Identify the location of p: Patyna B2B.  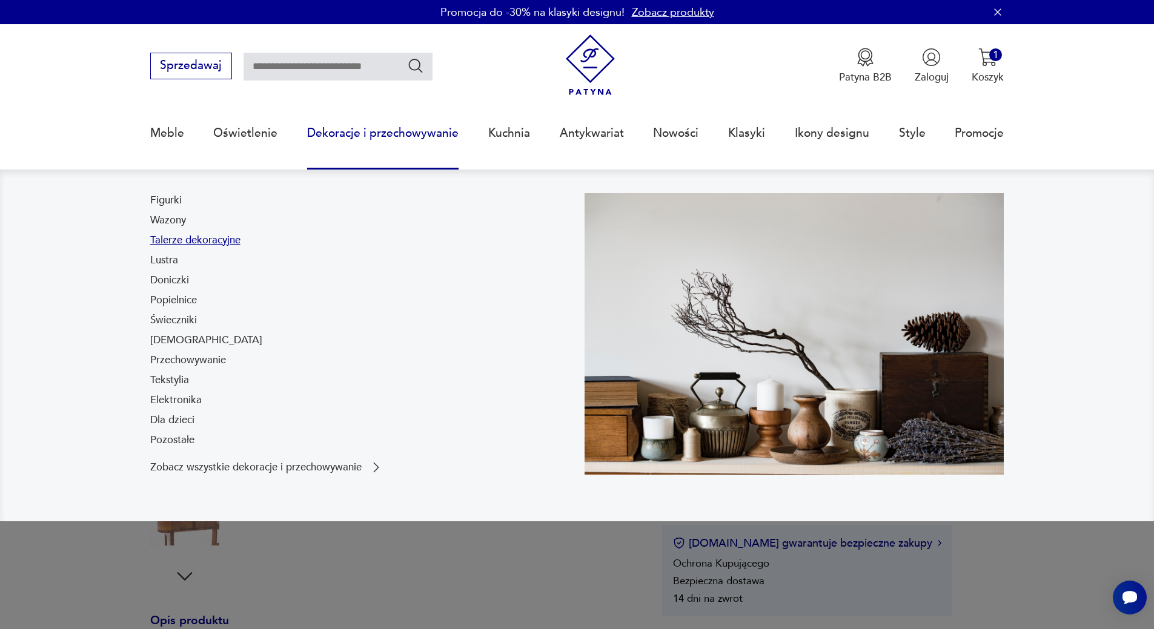
(865, 77).